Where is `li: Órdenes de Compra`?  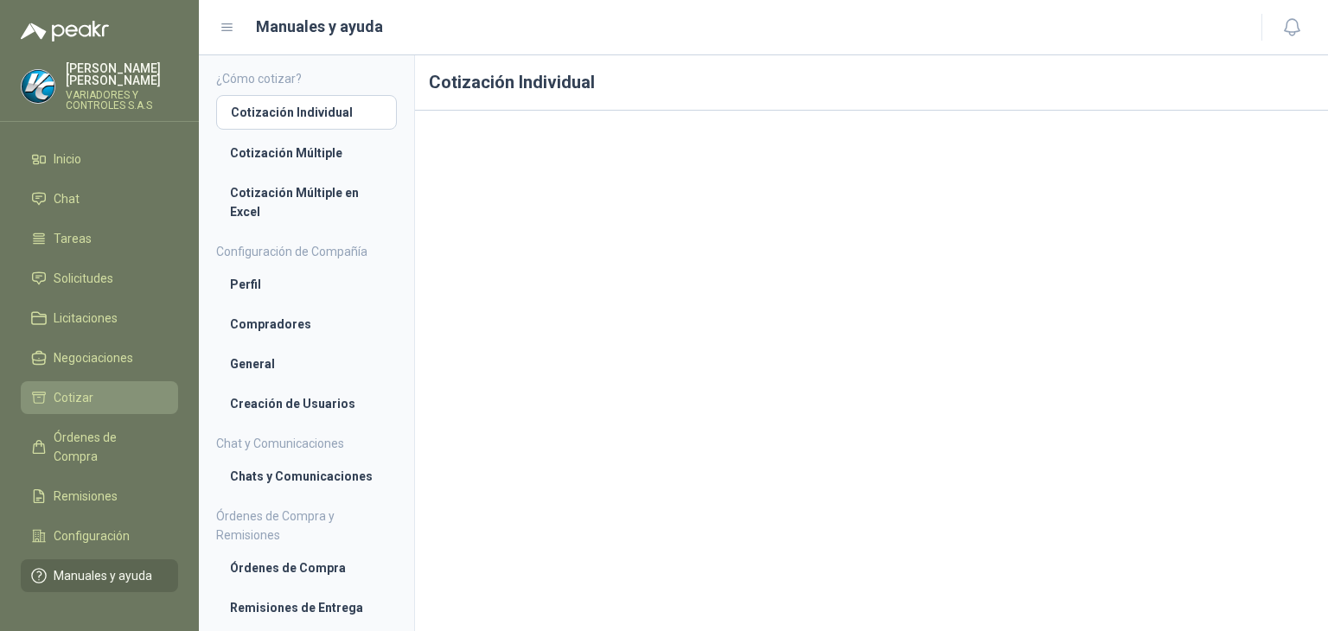 li: Órdenes de Compra is located at coordinates (306, 568).